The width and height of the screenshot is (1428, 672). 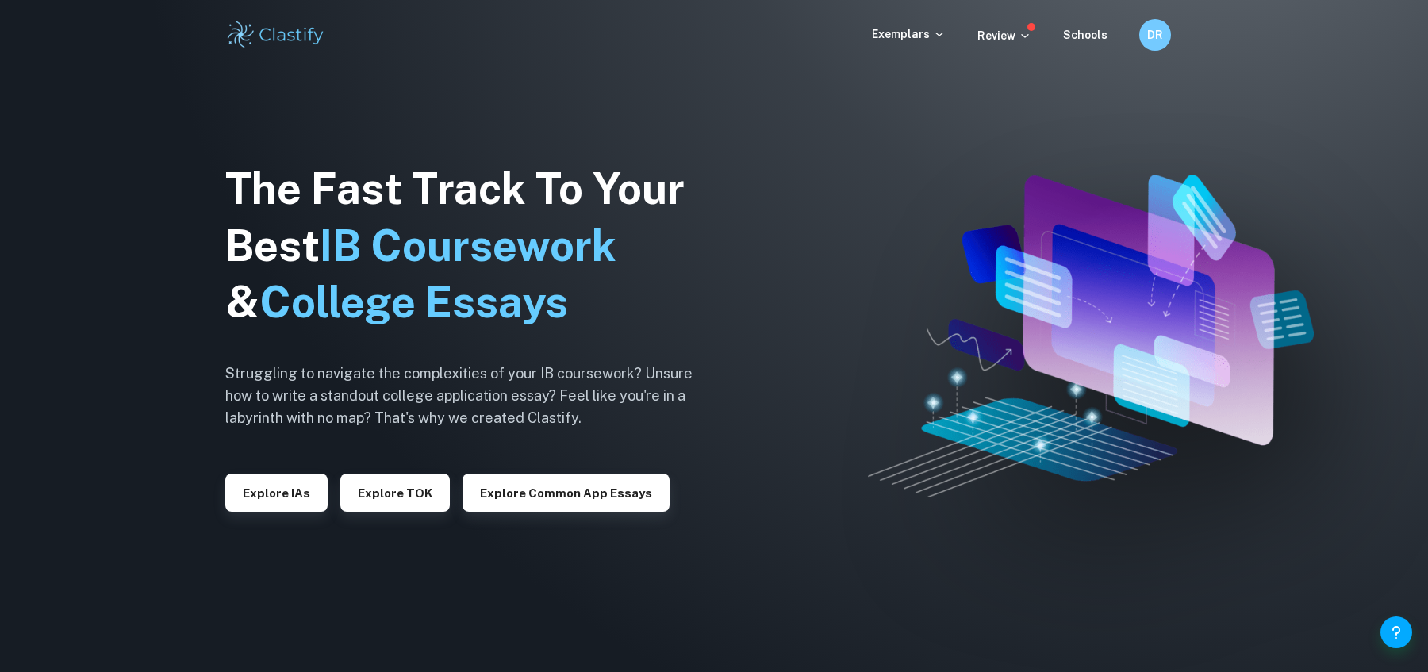 What do you see at coordinates (1155, 35) in the screenshot?
I see `button: DR` at bounding box center [1155, 35].